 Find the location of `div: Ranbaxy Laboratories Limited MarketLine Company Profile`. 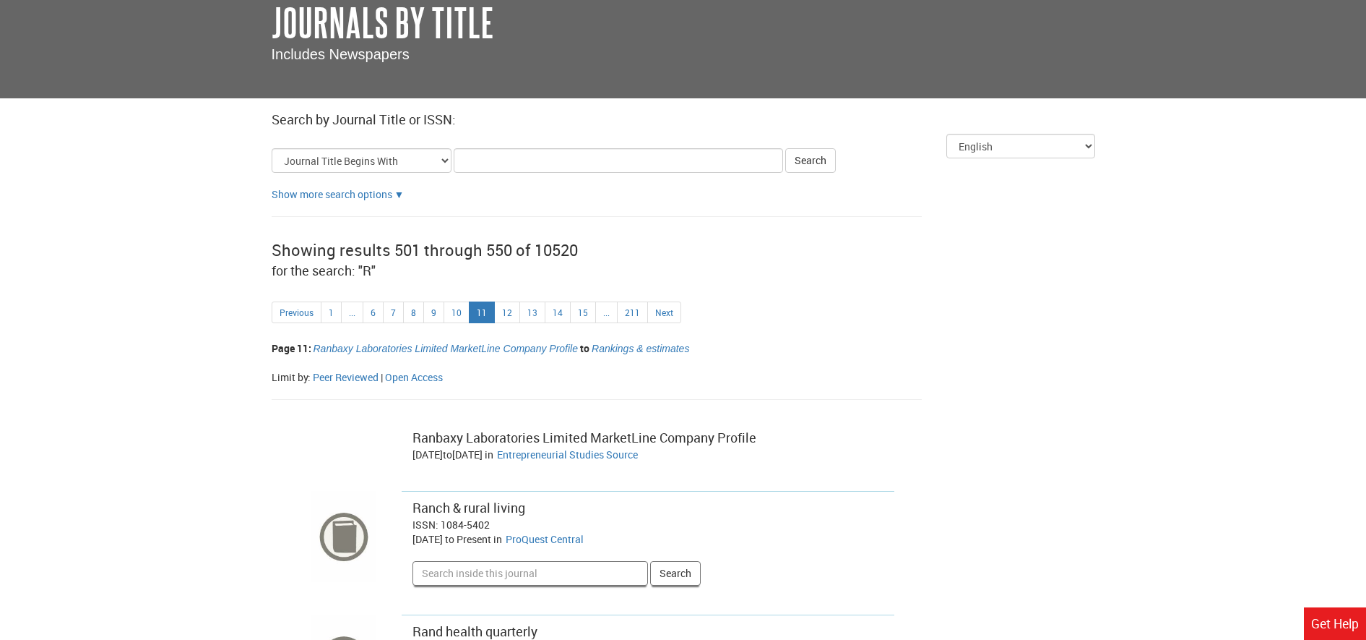

div: Ranbaxy Laboratories Limited MarketLine Company Profile is located at coordinates (648, 438).